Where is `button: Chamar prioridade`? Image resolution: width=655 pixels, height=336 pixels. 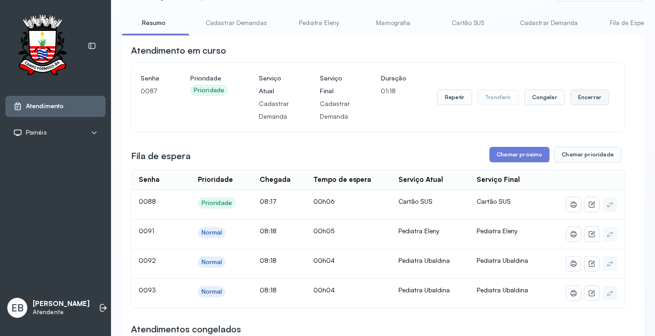 button: Chamar prioridade is located at coordinates (588, 155).